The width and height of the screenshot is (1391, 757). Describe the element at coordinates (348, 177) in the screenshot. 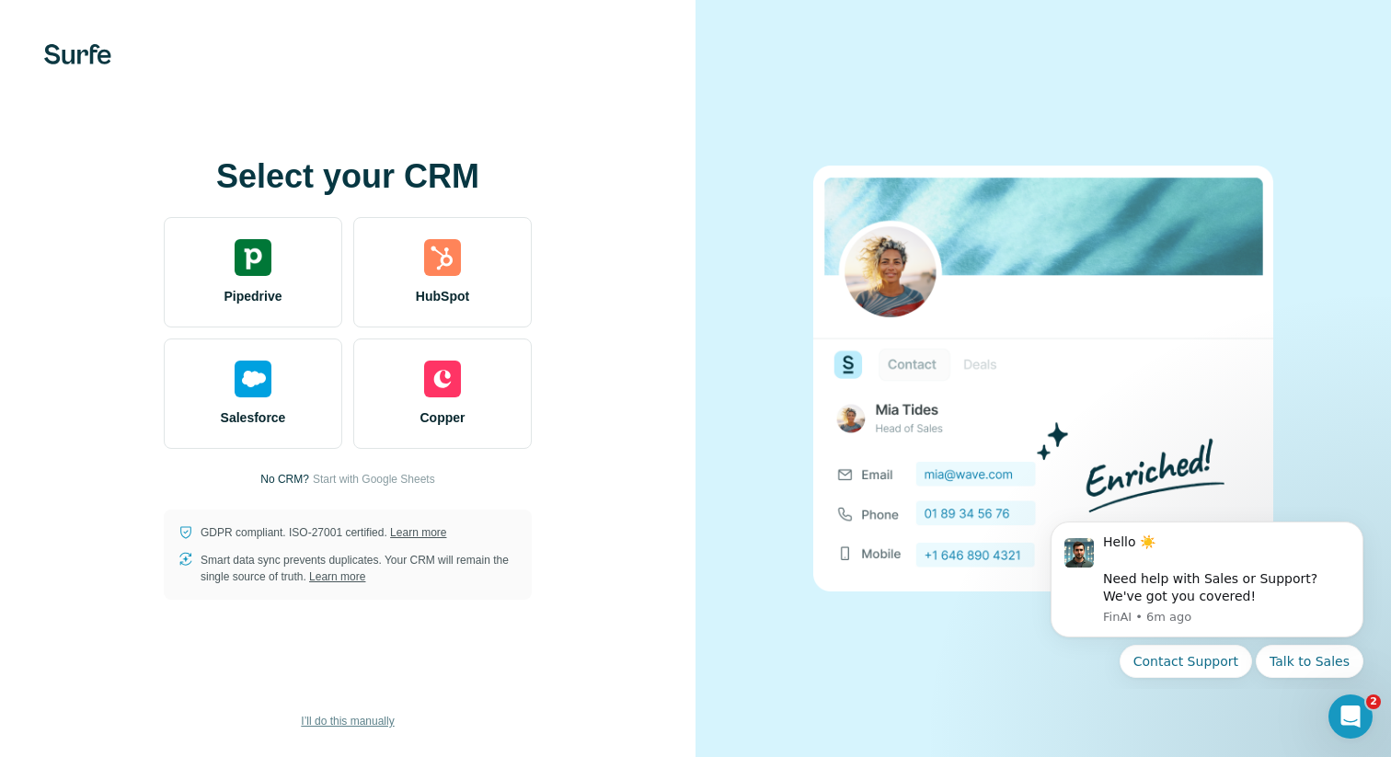

I see `h1: Select your CRM` at that location.